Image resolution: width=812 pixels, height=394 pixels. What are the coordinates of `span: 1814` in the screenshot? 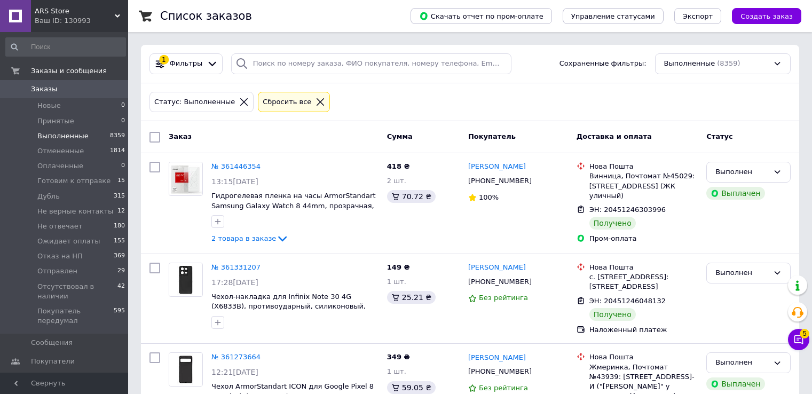 It's located at (117, 151).